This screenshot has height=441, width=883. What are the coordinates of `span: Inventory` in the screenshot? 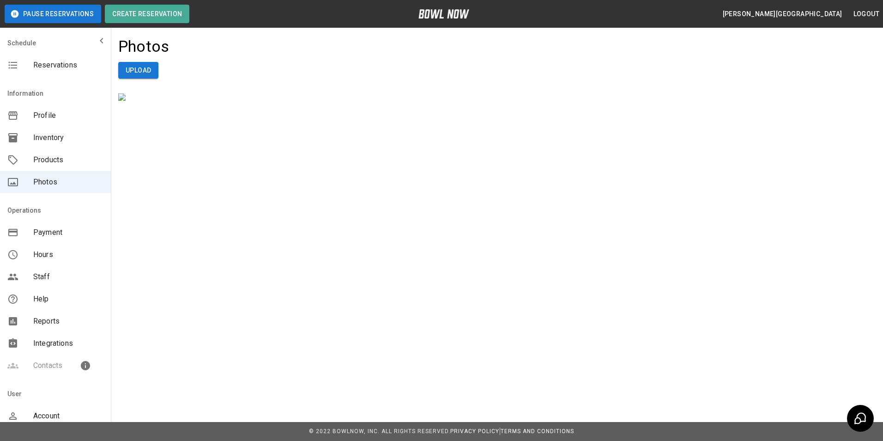 It's located at (68, 138).